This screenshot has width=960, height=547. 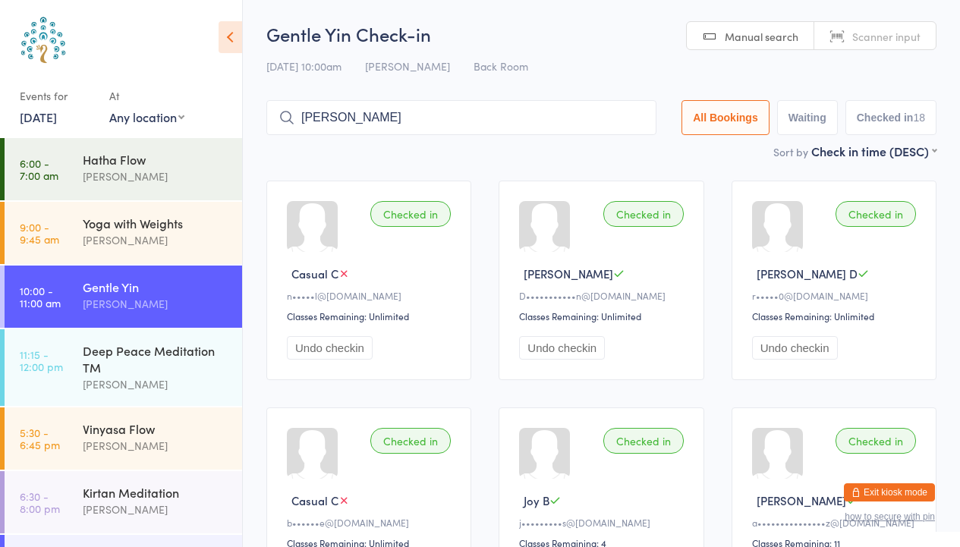 I want to click on div: Yoga with Weights, so click(x=156, y=223).